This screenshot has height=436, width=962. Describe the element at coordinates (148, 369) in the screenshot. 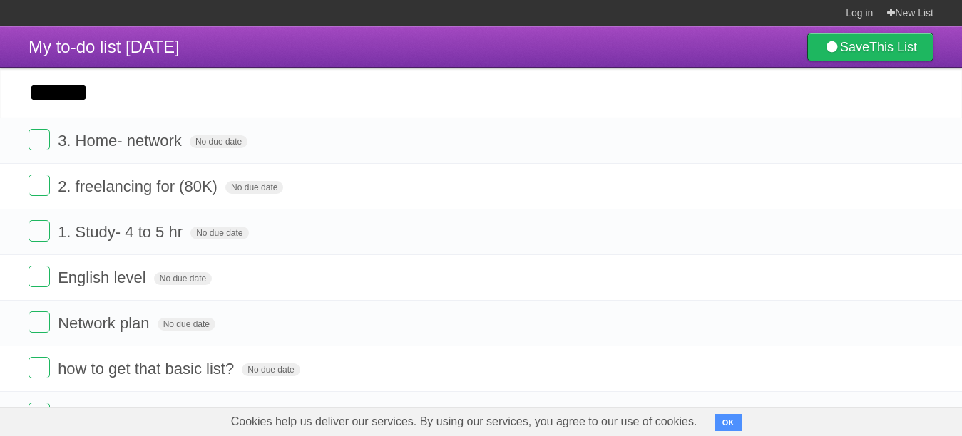

I see `span: how to get that basic list?` at that location.